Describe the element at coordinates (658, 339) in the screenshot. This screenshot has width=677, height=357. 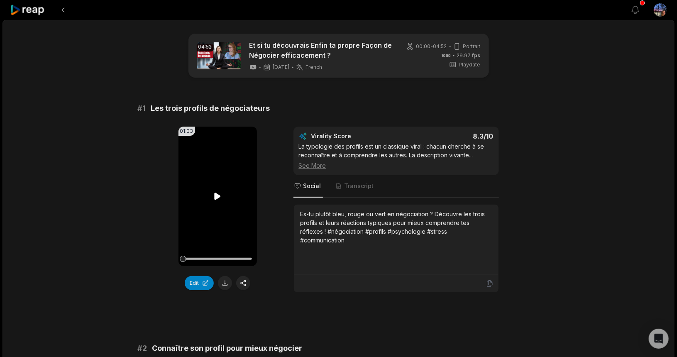
I see `div: Open Intercom Messenger` at that location.